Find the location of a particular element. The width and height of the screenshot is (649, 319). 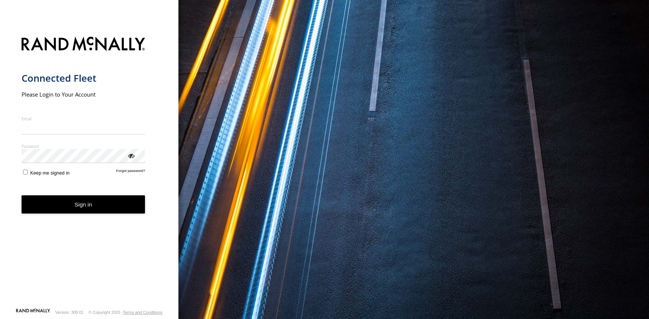

button: Sign in is located at coordinates (83, 205).